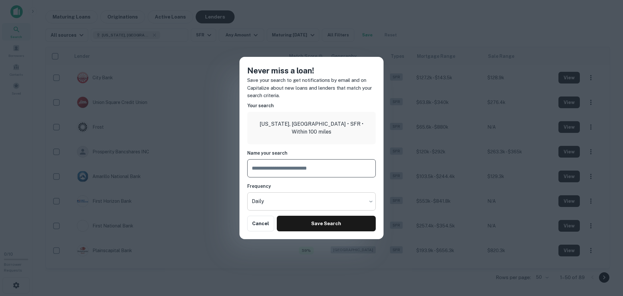 The image size is (623, 296). Describe the element at coordinates (261, 223) in the screenshot. I see `button: Cancel` at that location.